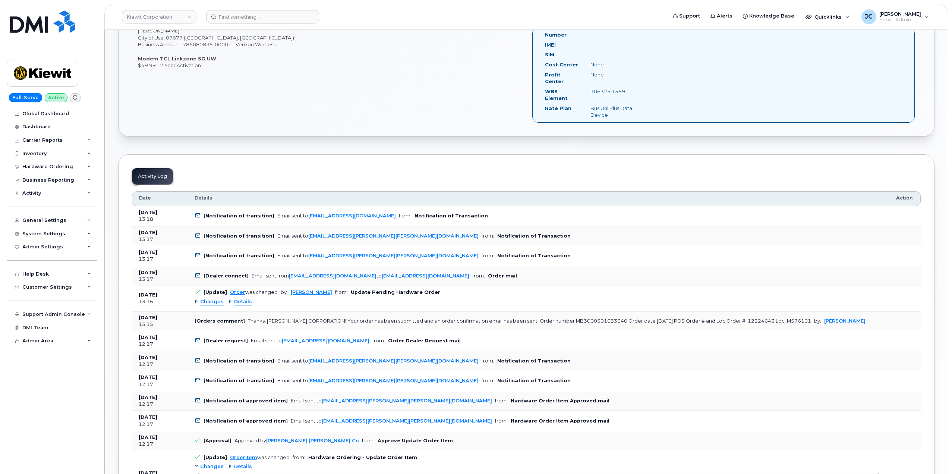  I want to click on div: 13:16, so click(160, 302).